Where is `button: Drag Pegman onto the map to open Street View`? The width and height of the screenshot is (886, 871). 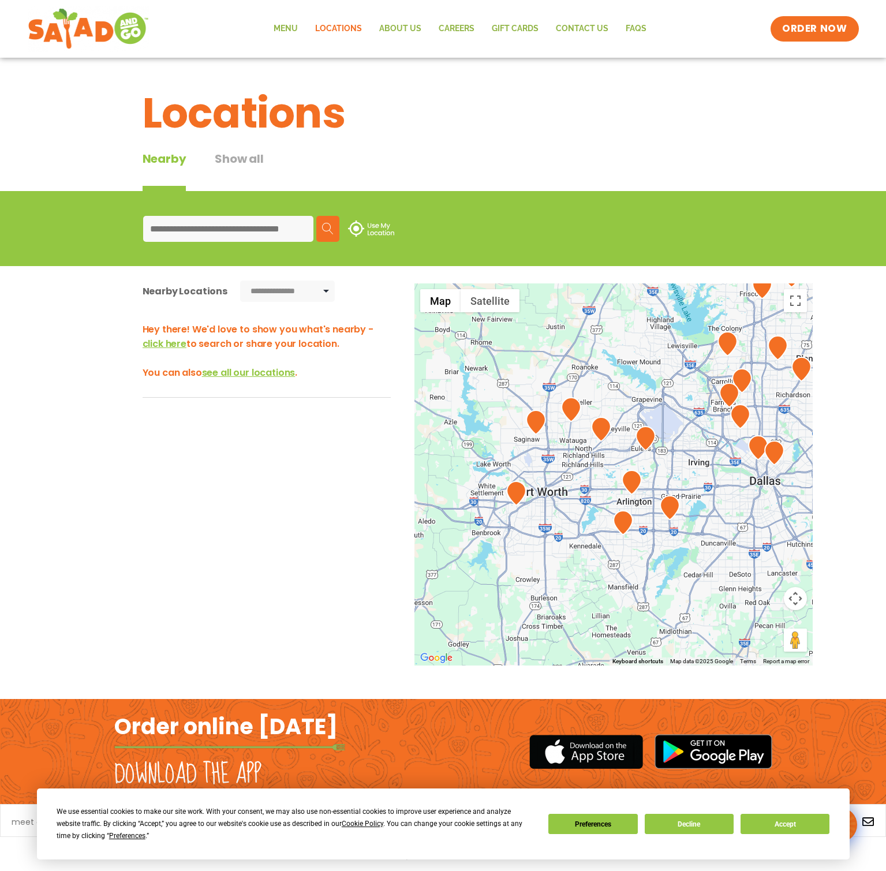 button: Drag Pegman onto the map to open Street View is located at coordinates (796, 640).